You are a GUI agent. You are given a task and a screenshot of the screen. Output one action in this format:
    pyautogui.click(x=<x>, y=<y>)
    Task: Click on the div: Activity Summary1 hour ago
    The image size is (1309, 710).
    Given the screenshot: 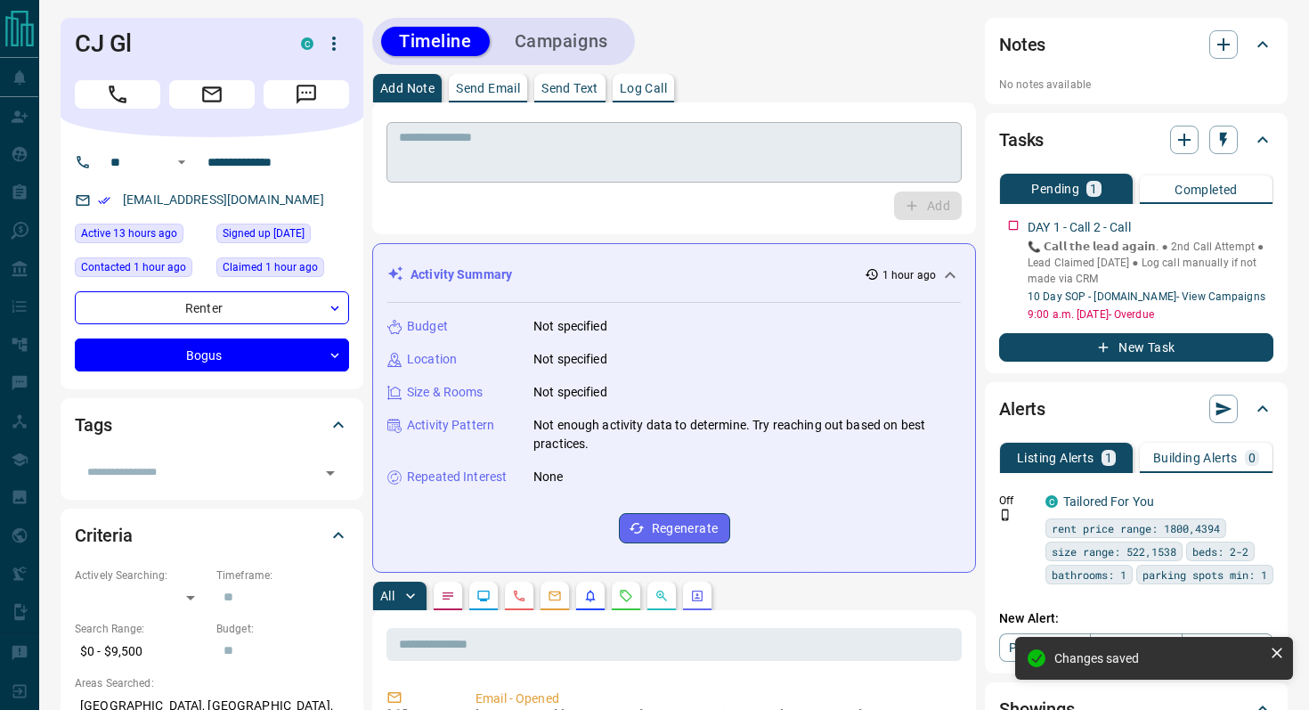 What is the action you would take?
    pyautogui.click(x=674, y=274)
    